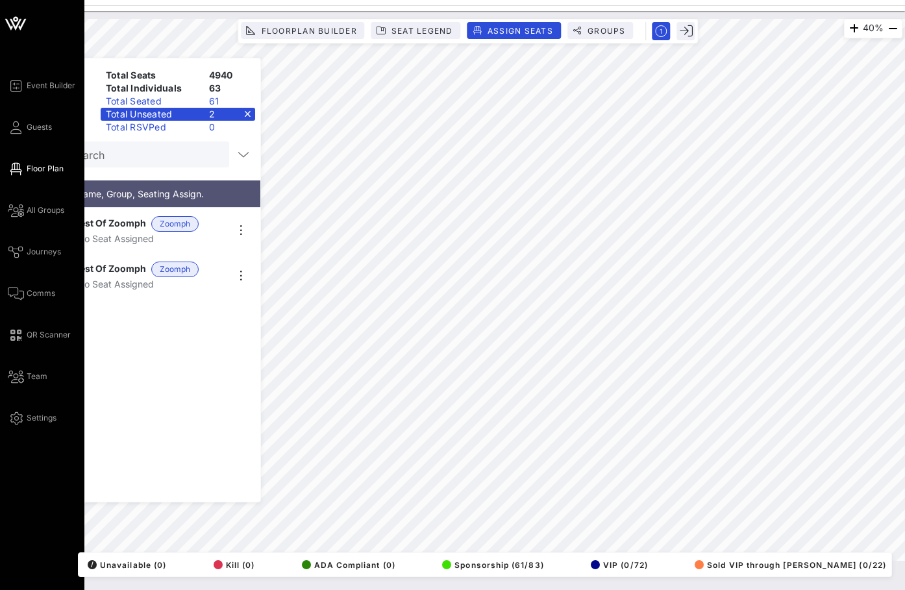 Image resolution: width=905 pixels, height=590 pixels. Describe the element at coordinates (606, 31) in the screenshot. I see `span: Groups` at that location.